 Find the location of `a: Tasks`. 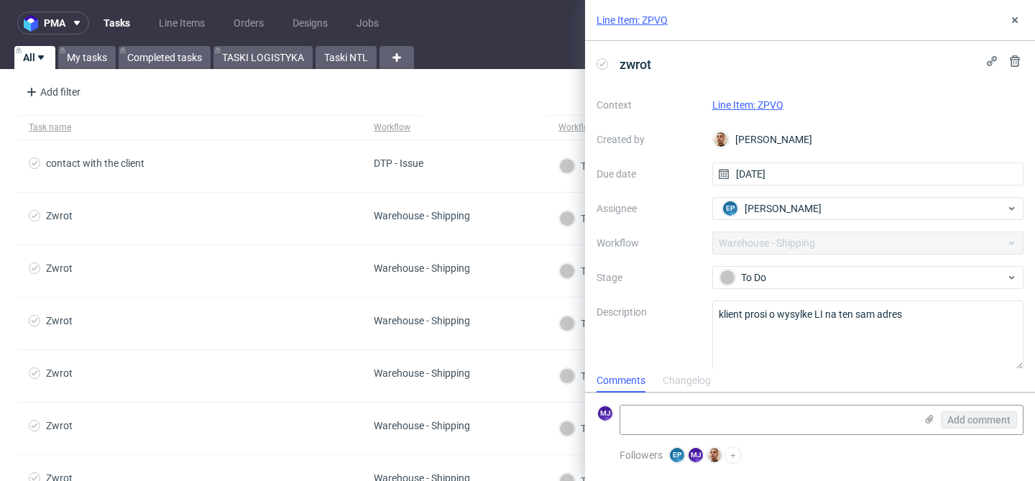

a: Tasks is located at coordinates (116, 23).